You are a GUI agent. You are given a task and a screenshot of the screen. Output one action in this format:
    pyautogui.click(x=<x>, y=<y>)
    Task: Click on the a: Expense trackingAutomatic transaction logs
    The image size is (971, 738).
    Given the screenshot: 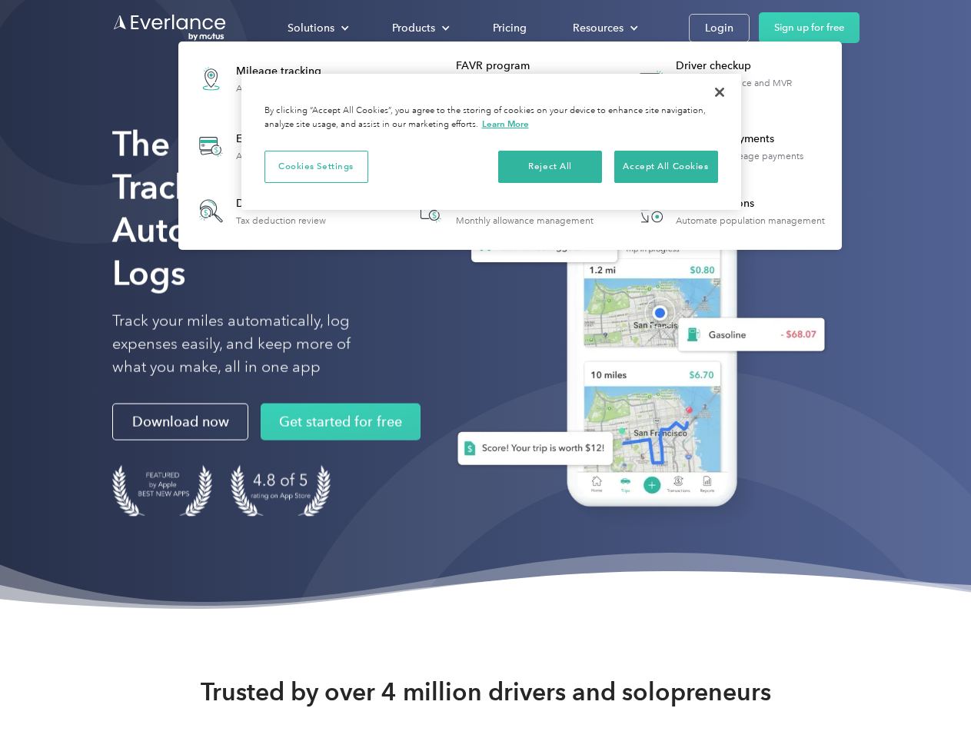 What is the action you would take?
    pyautogui.click(x=270, y=146)
    